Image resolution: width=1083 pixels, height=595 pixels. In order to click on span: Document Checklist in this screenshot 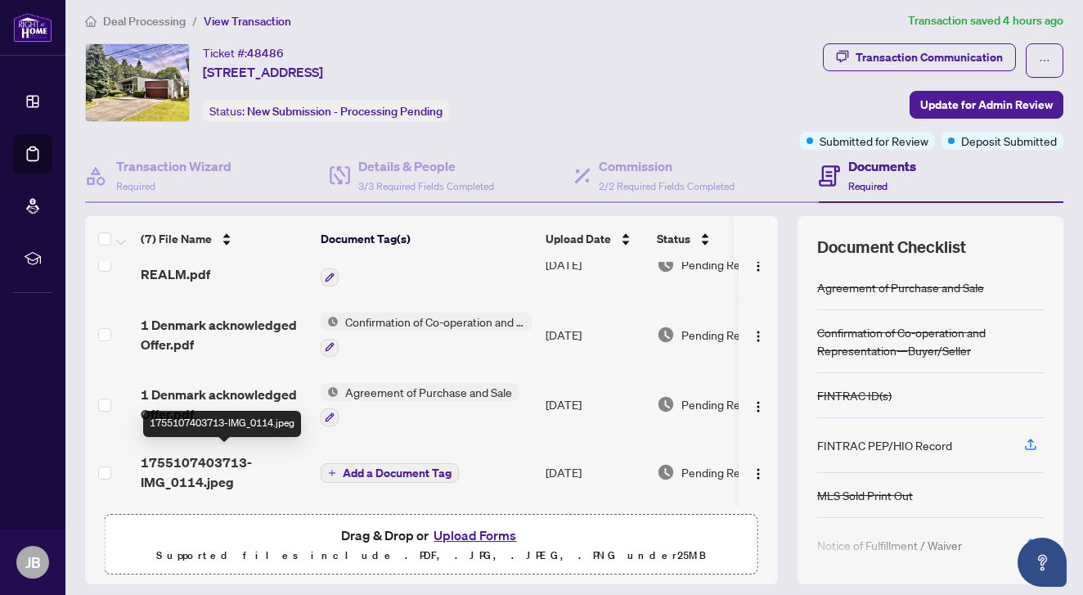, I will do `click(892, 247)`.